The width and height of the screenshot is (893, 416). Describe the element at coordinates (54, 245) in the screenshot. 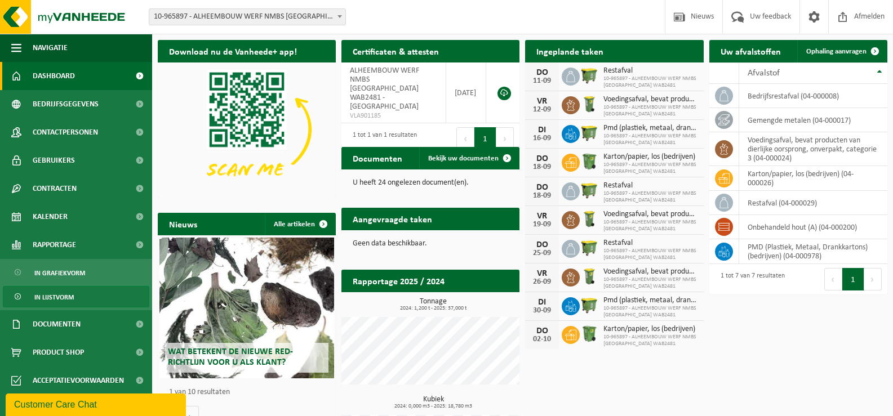

I see `span: Rapportage` at that location.